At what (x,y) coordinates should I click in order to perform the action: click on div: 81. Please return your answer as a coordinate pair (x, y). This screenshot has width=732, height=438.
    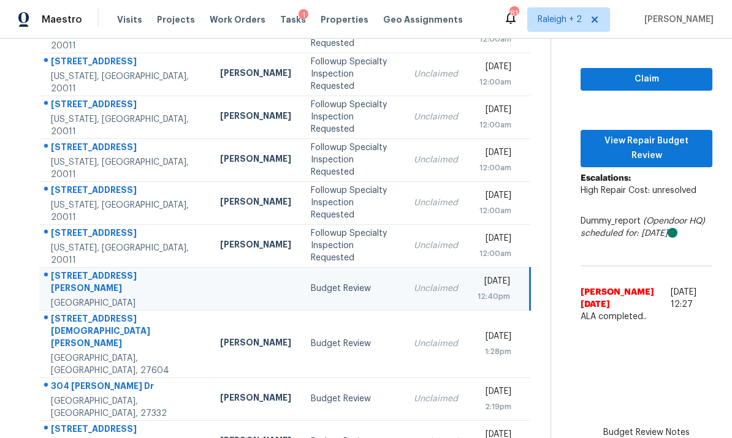
    Looking at the image, I should click on (514, 13).